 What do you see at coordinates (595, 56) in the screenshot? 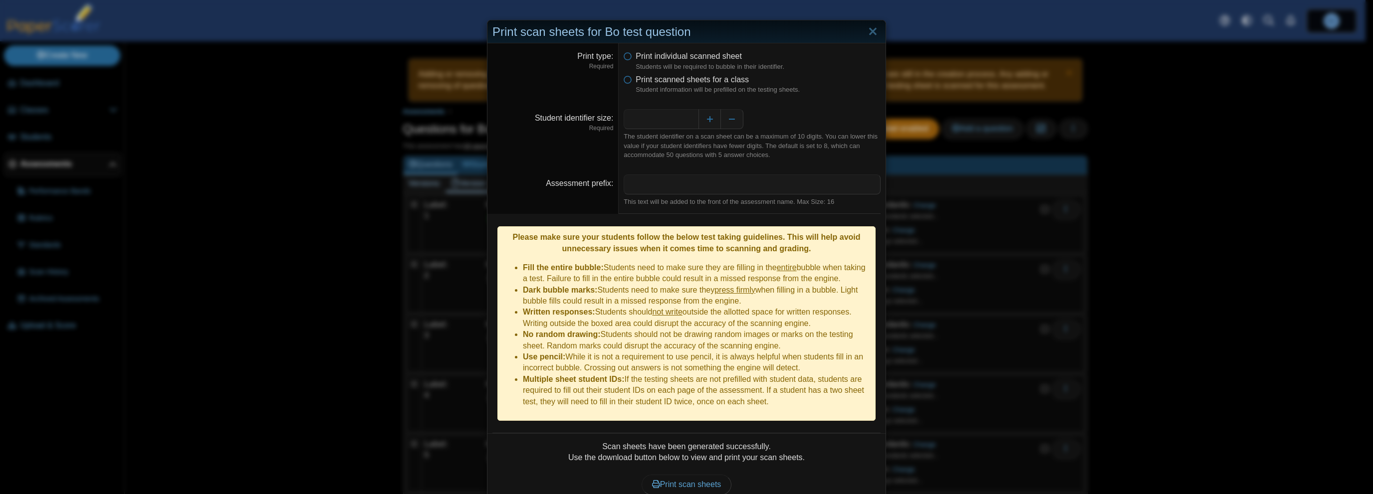
I see `label: Print type` at bounding box center [595, 56].